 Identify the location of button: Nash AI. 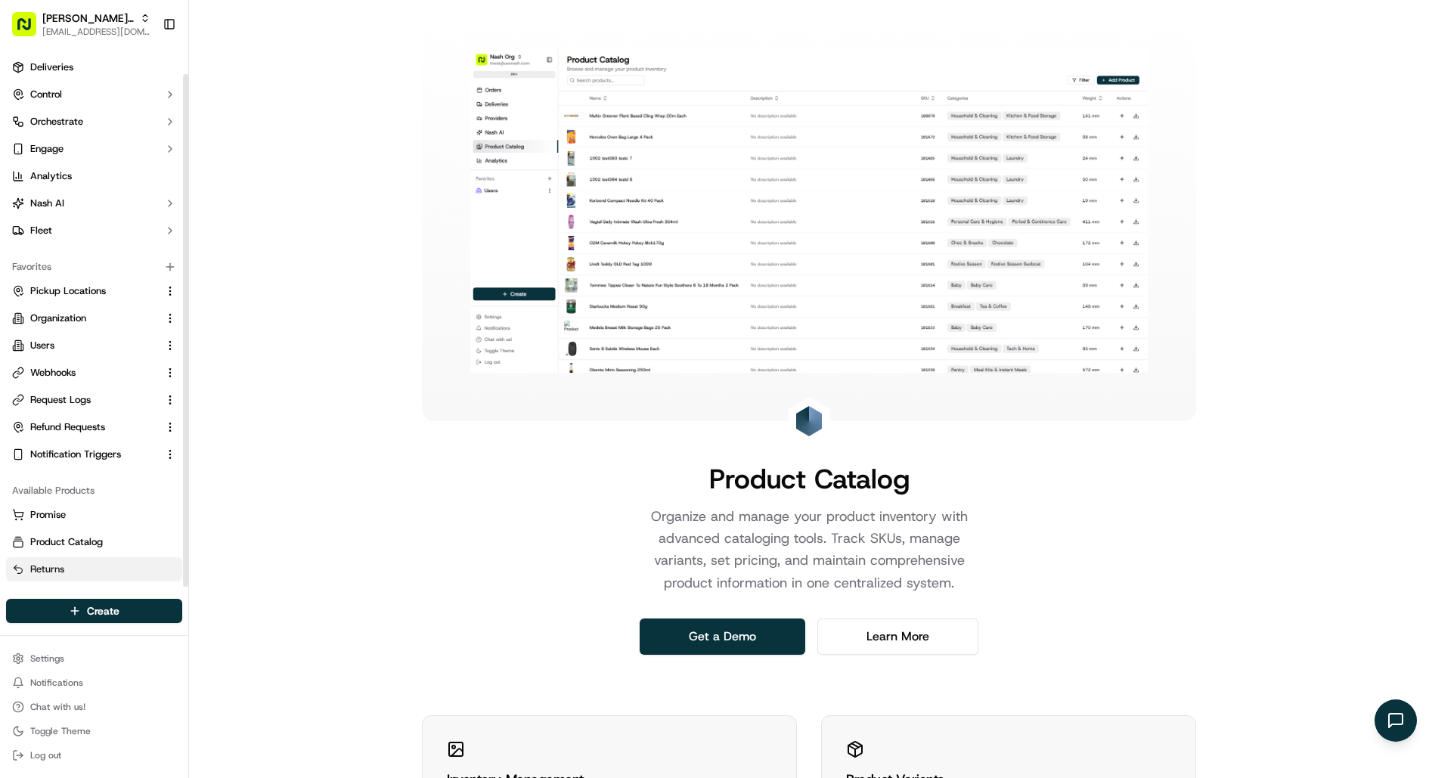
(94, 203).